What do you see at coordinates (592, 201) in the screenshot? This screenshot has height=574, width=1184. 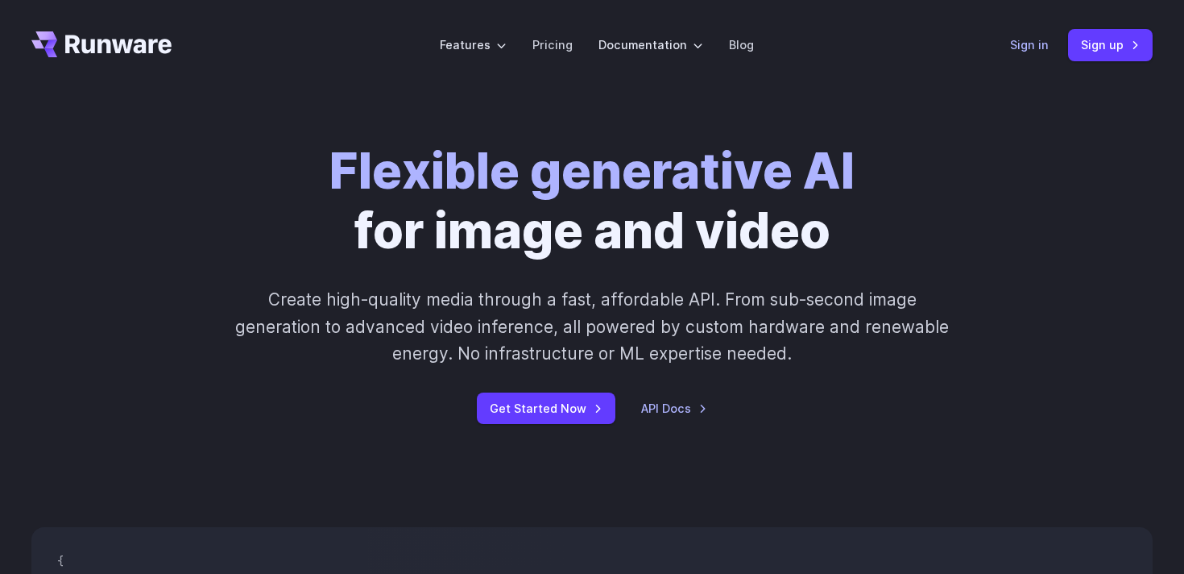 I see `h1: for image and video` at bounding box center [592, 201].